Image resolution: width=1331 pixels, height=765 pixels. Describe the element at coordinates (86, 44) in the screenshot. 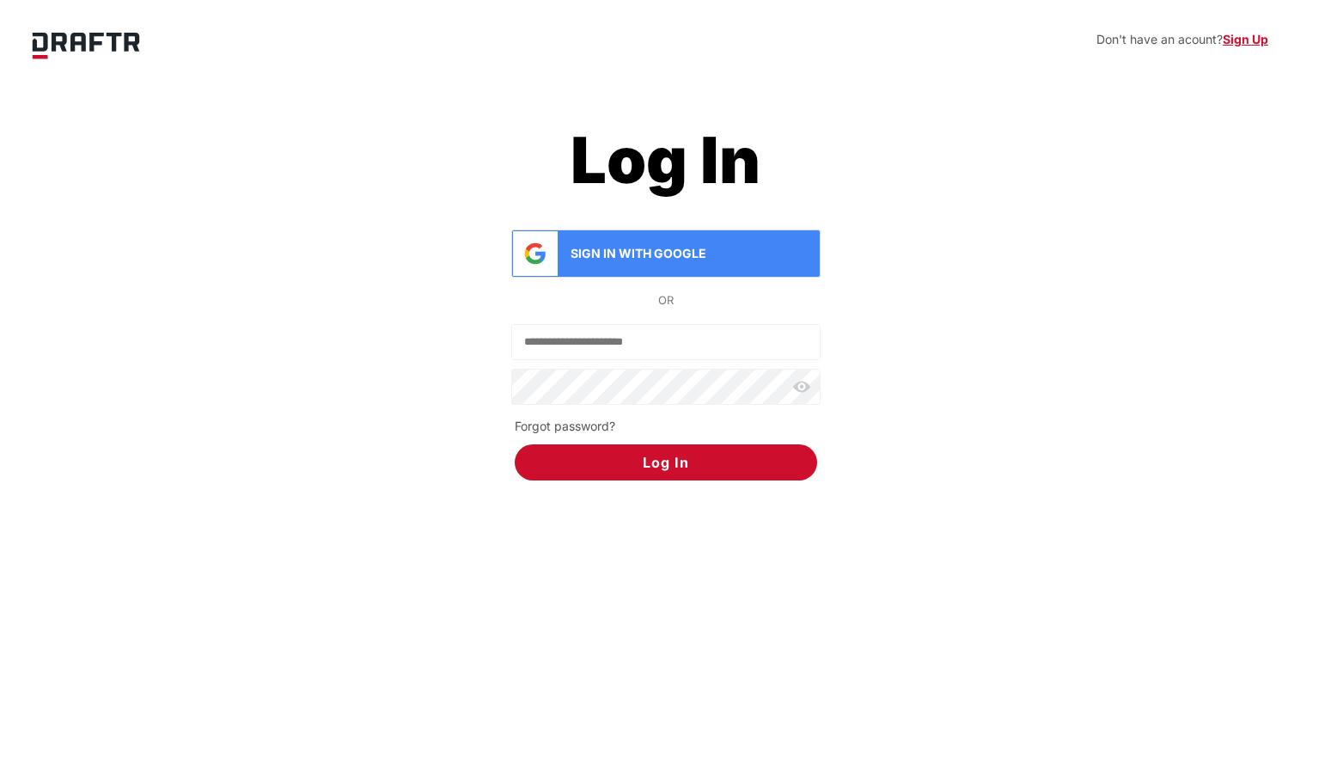

I see `img: logo-white.svg` at that location.